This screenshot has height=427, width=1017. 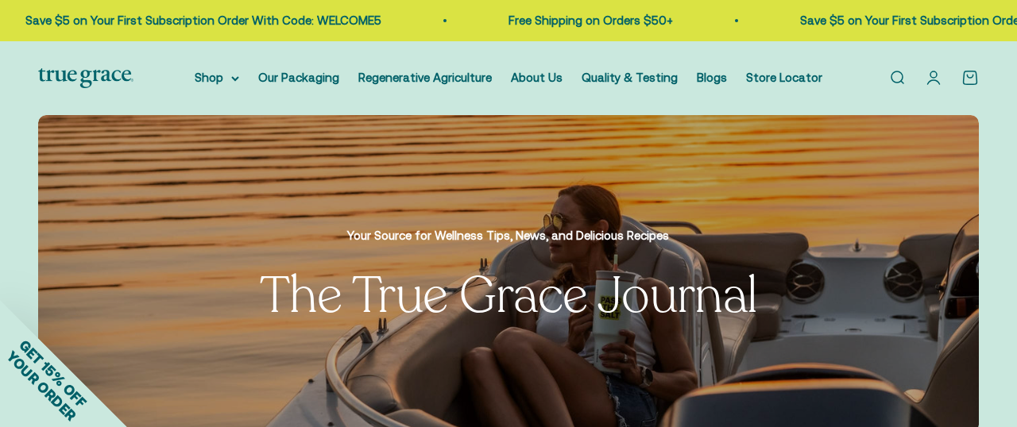 I want to click on a: About Us, so click(x=536, y=77).